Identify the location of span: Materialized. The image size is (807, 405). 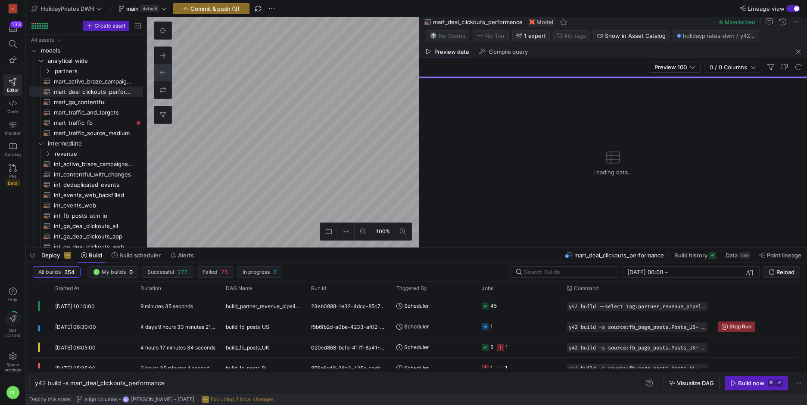
(740, 22).